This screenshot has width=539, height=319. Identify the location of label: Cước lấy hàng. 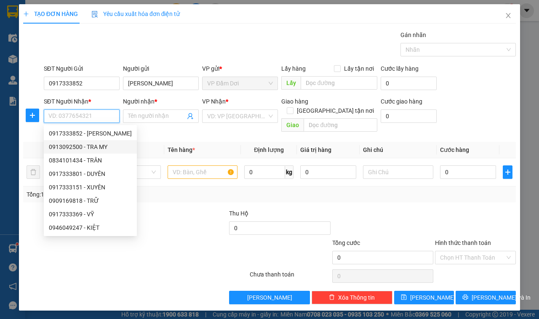
(400, 69).